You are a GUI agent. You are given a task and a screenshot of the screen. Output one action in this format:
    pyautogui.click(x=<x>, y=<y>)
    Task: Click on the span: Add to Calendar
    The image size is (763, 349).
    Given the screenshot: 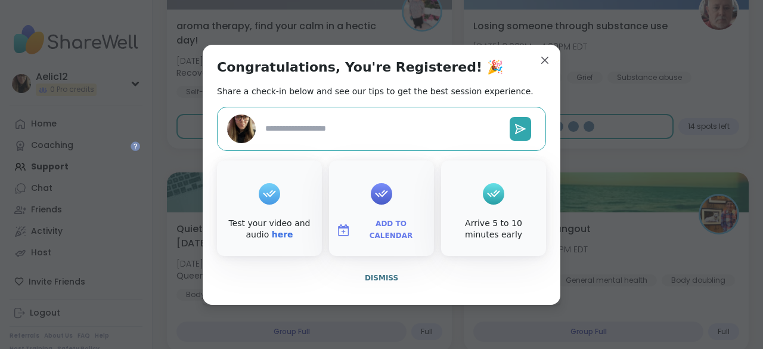 What is the action you would take?
    pyautogui.click(x=391, y=229)
    